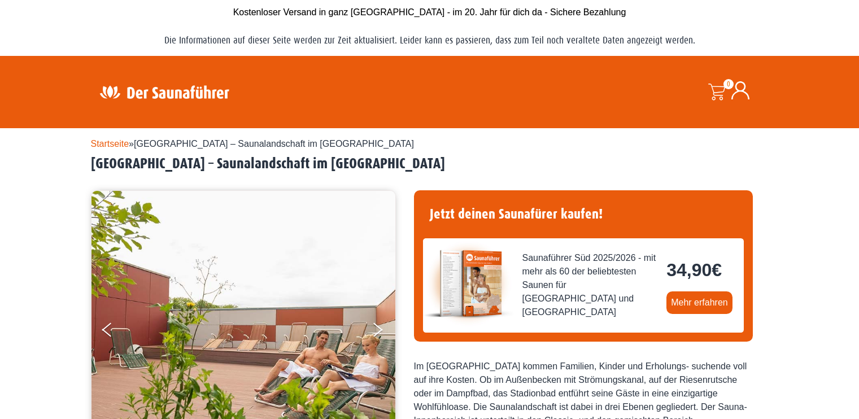 The width and height of the screenshot is (859, 419). Describe the element at coordinates (385, 332) in the screenshot. I see `button: Next` at that location.